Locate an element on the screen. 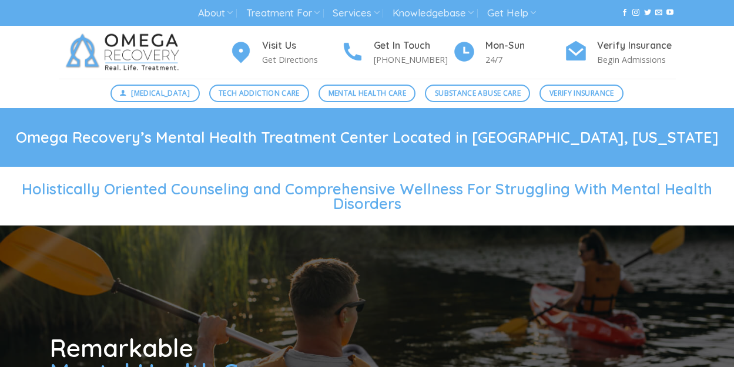  p: Get Directions is located at coordinates (302, 59).